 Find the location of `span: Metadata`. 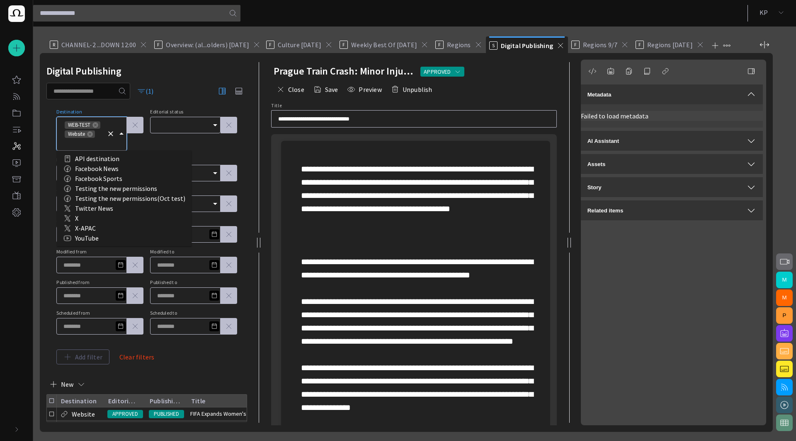

span: Metadata is located at coordinates (599, 94).